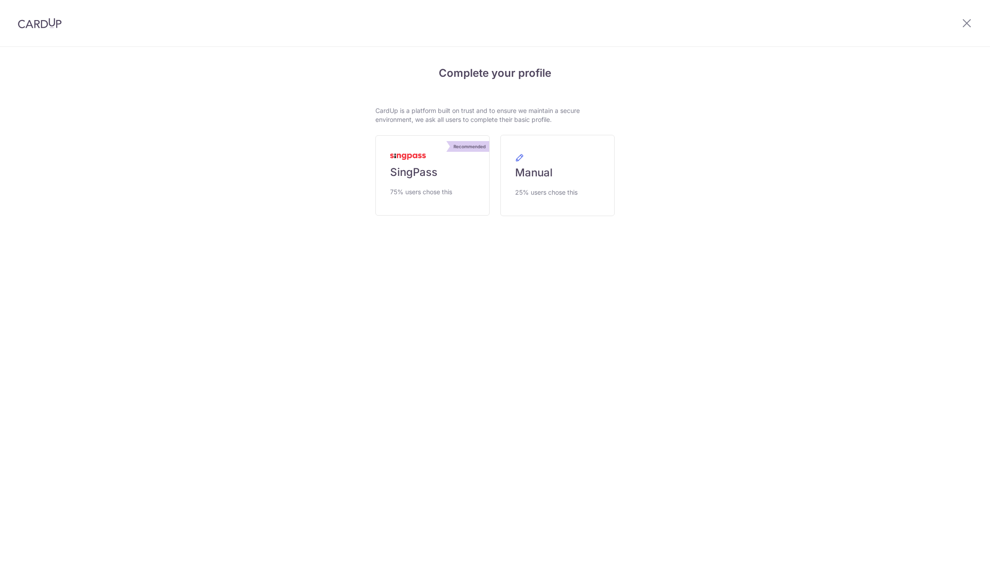 The width and height of the screenshot is (990, 563). I want to click on a: Recommended SingPass 75% users chose this, so click(433, 175).